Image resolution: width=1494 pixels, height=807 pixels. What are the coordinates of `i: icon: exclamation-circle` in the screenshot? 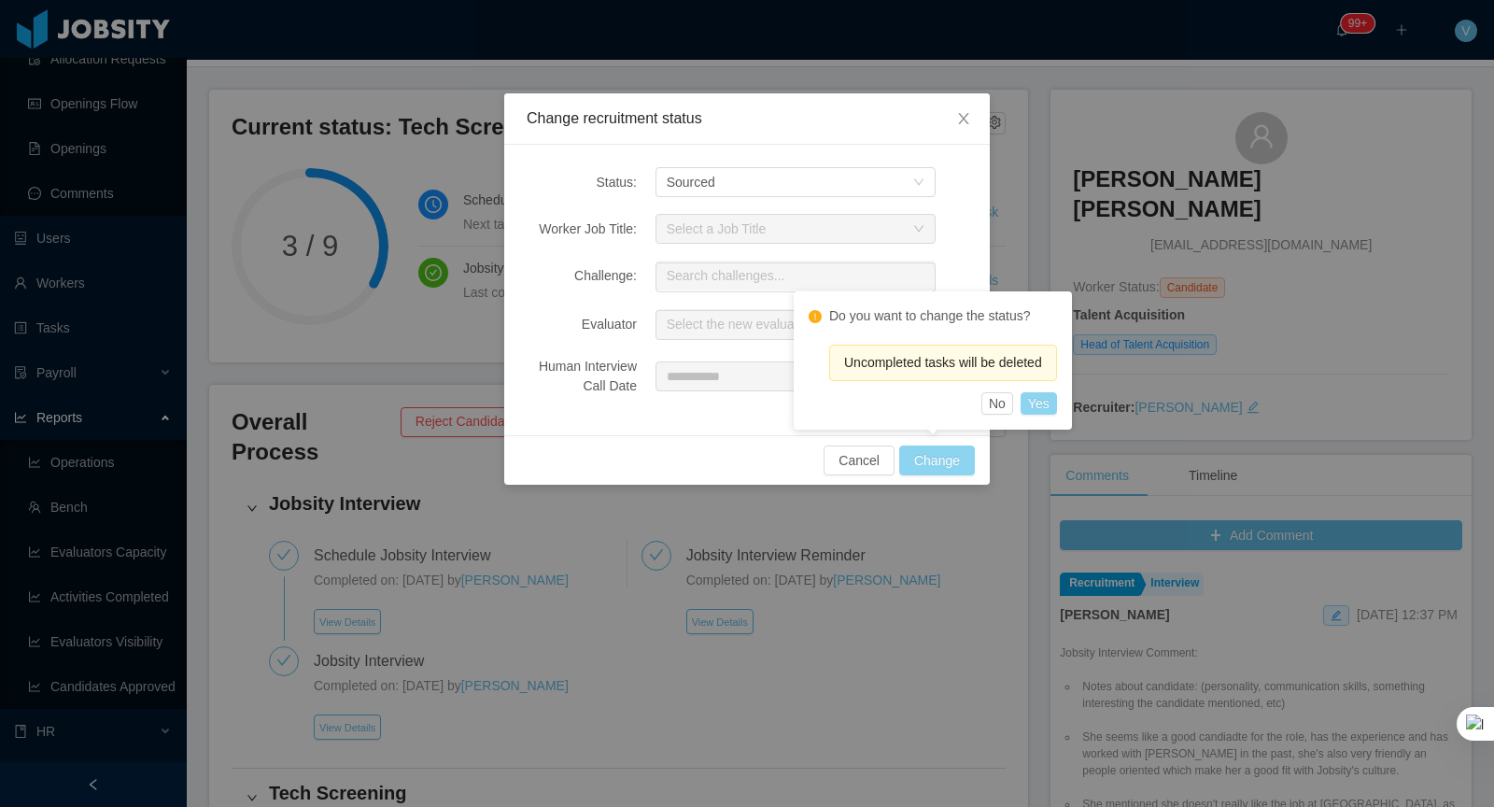 It's located at (815, 317).